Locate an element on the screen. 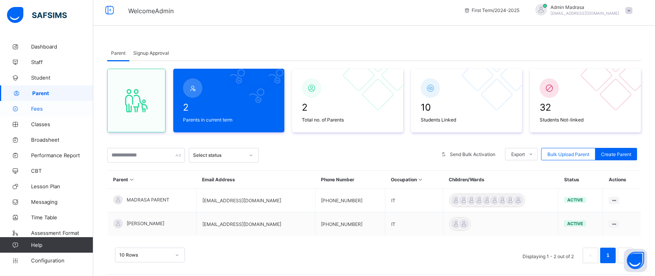 The width and height of the screenshot is (655, 276). th: Parent is located at coordinates (152, 180).